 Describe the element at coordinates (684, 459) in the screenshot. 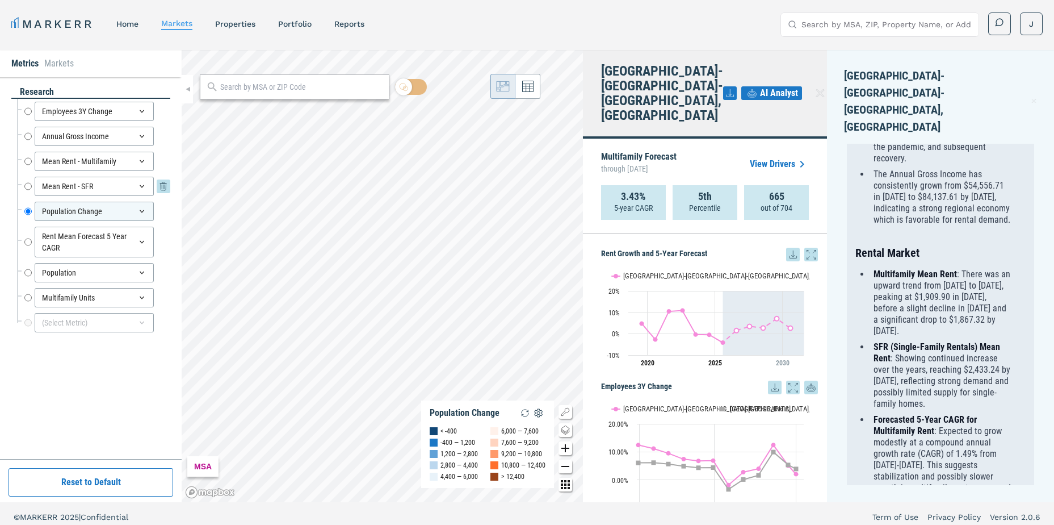

I see `path: Thursday, 14 Dec, 17:00, 7.41. Denver-Aurora-Lakewood, CO.` at that location.